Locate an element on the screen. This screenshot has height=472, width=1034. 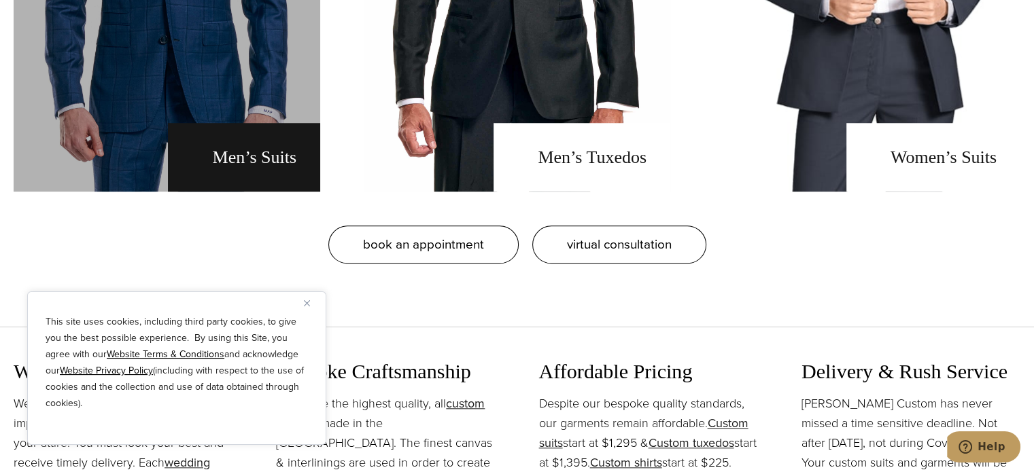
u: Website Terms & Conditions is located at coordinates (165, 354).